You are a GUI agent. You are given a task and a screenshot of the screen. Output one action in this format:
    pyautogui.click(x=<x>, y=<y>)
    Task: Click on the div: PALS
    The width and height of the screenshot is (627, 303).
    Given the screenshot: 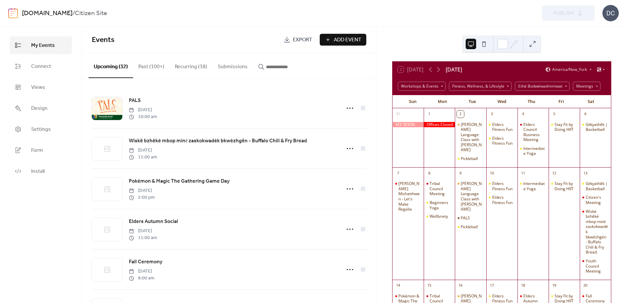 What is the action you would take?
    pyautogui.click(x=465, y=218)
    